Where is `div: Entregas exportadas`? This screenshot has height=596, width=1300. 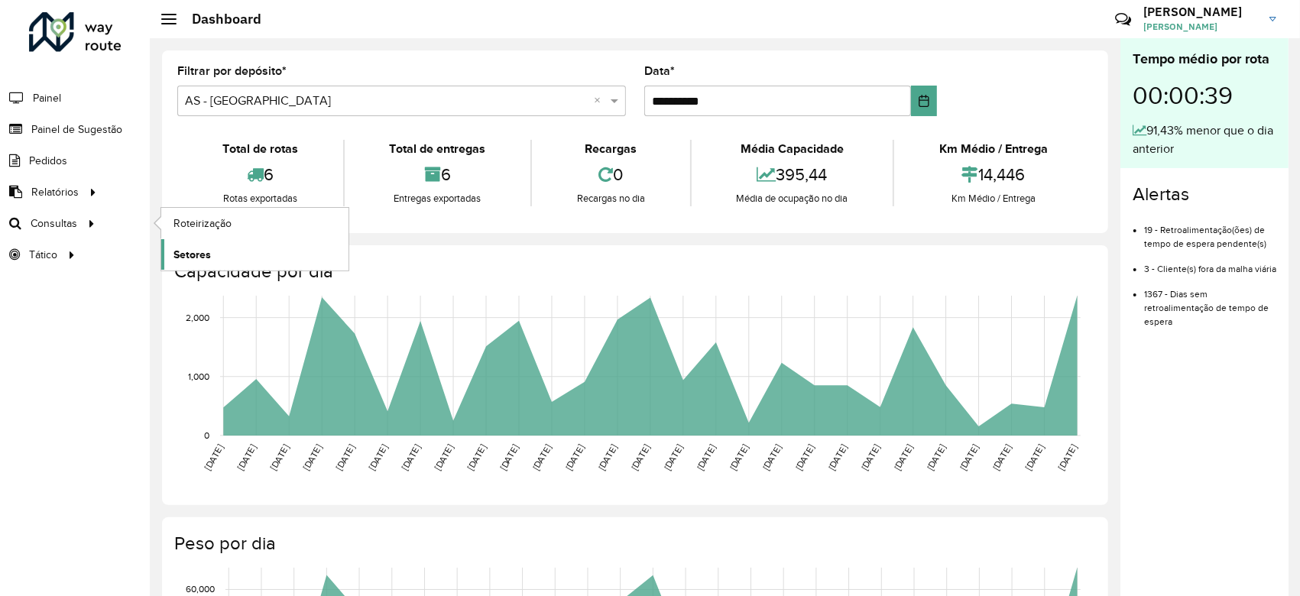
div: Entregas exportadas is located at coordinates (438, 199).